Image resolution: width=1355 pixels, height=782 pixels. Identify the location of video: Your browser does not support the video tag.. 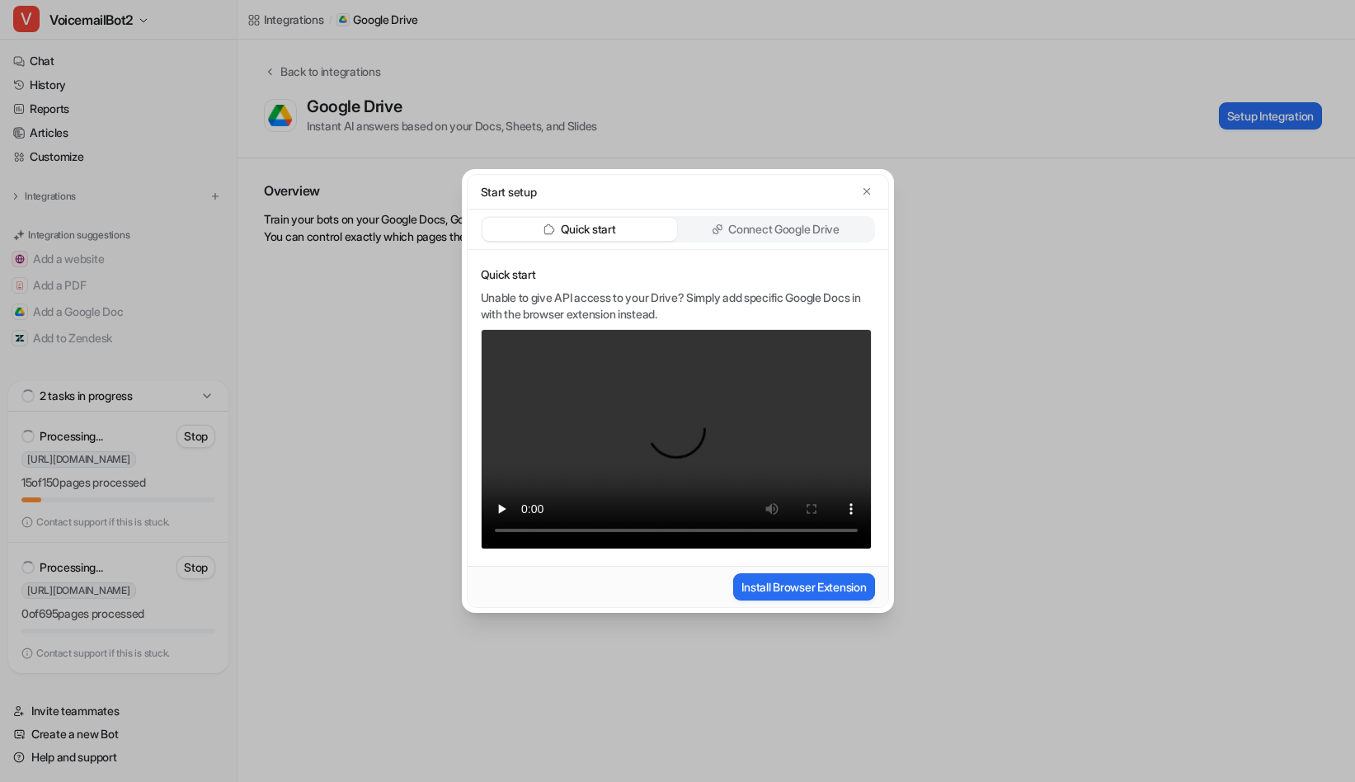
(676, 439).